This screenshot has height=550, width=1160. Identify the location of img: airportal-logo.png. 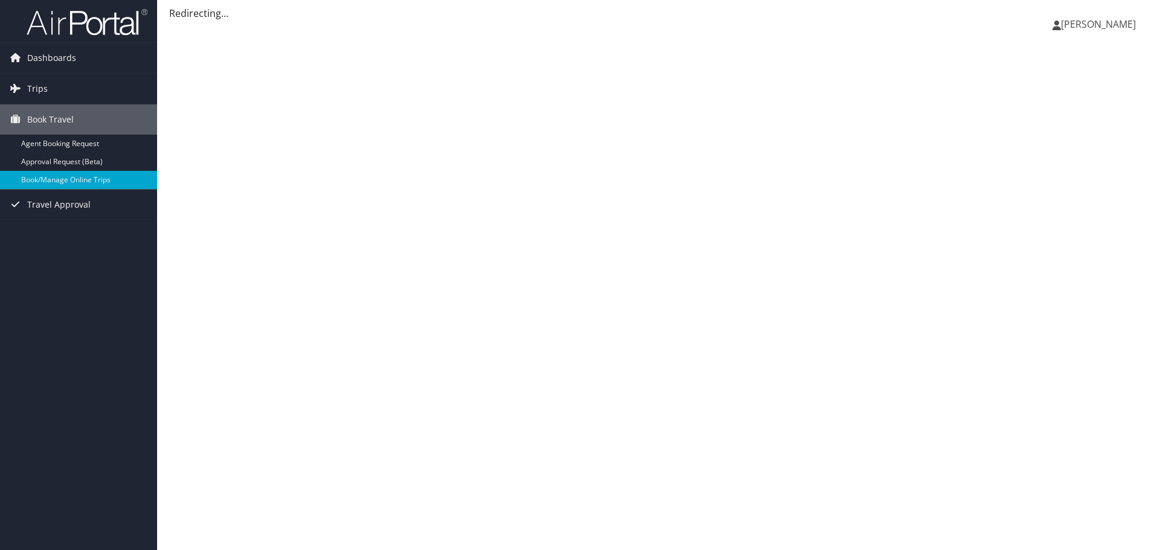
(87, 22).